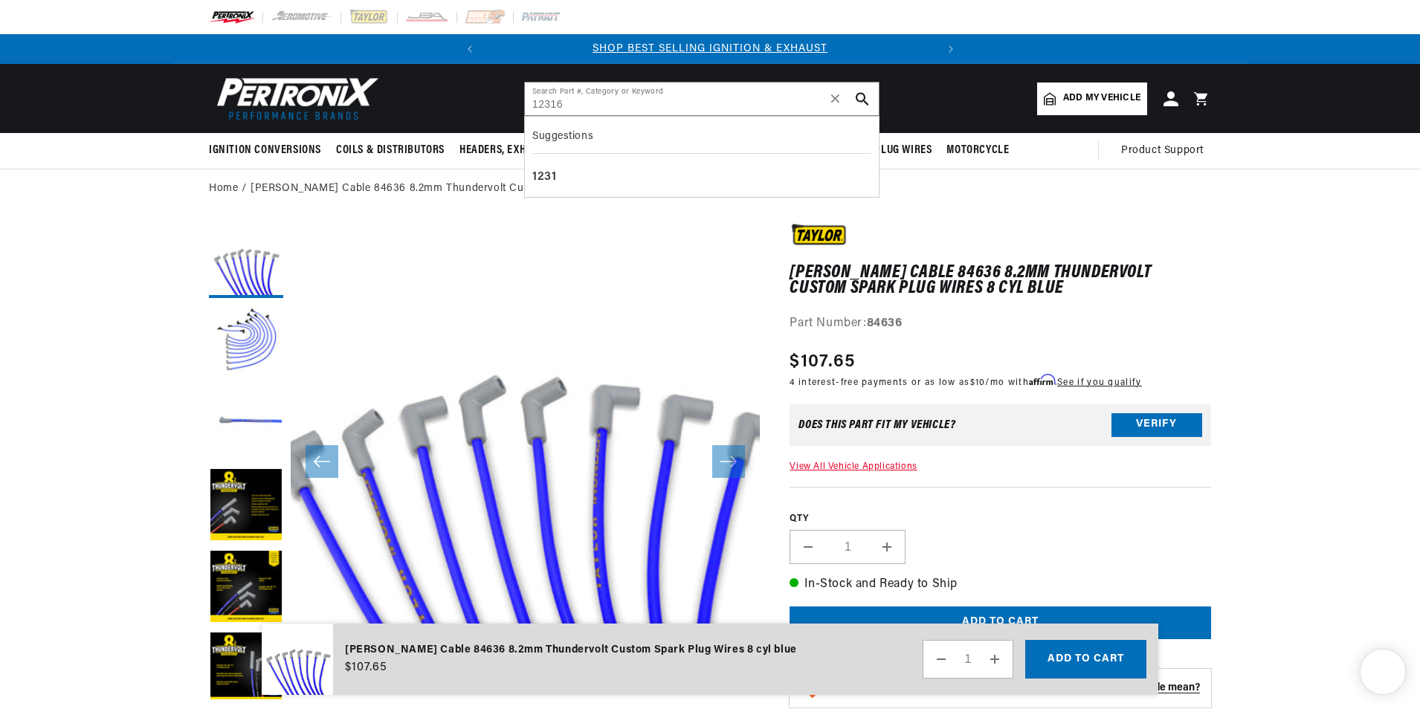  I want to click on button: Load image 6 in gallery view, so click(246, 670).